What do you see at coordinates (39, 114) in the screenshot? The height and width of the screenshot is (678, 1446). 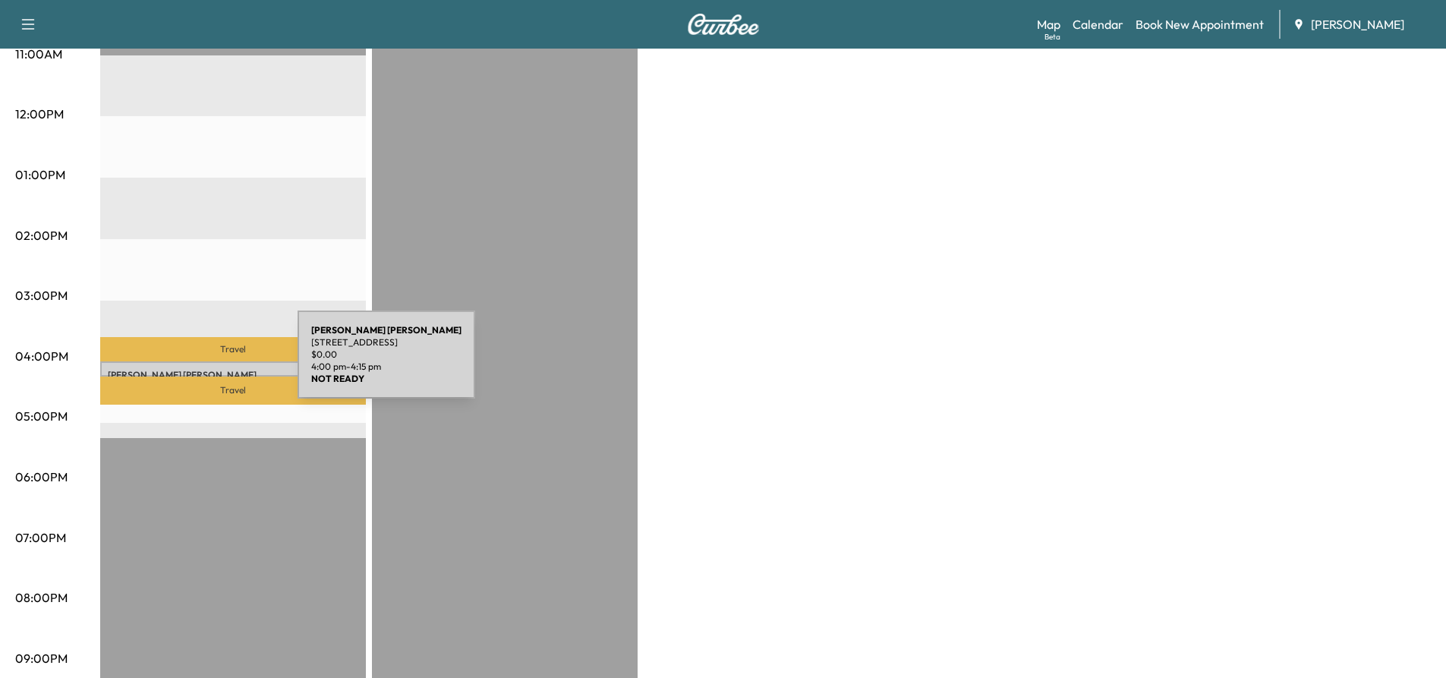 I see `p: 12:00PM` at bounding box center [39, 114].